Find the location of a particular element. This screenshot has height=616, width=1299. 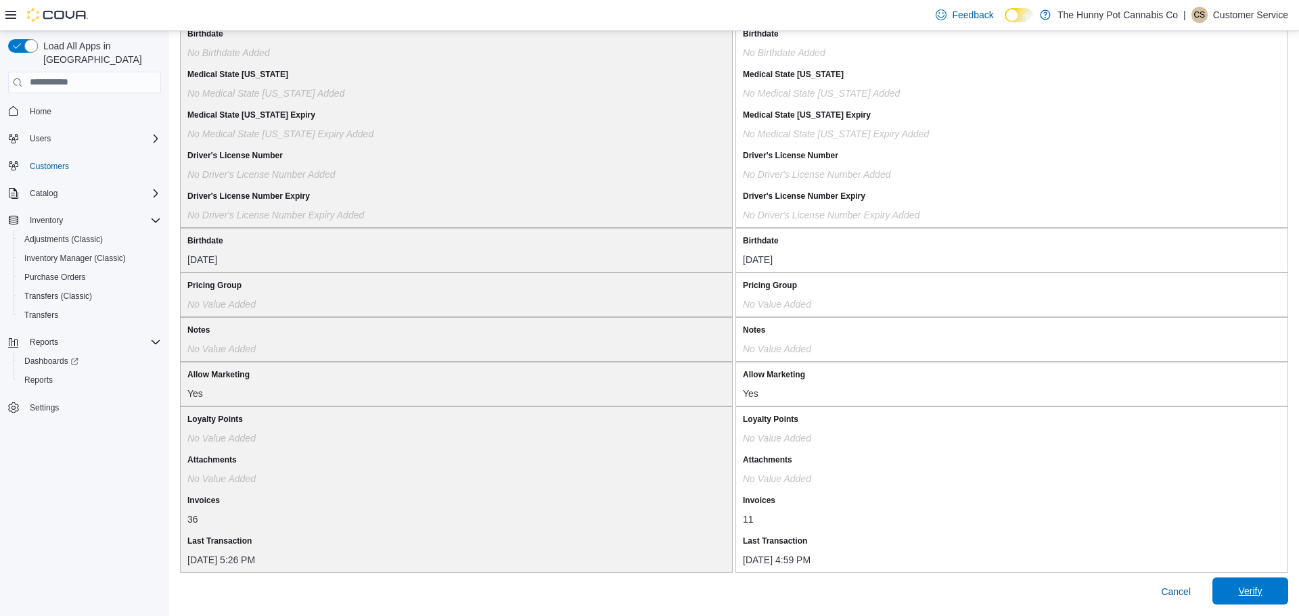

div: No Driver's License Number added is located at coordinates (323, 172).